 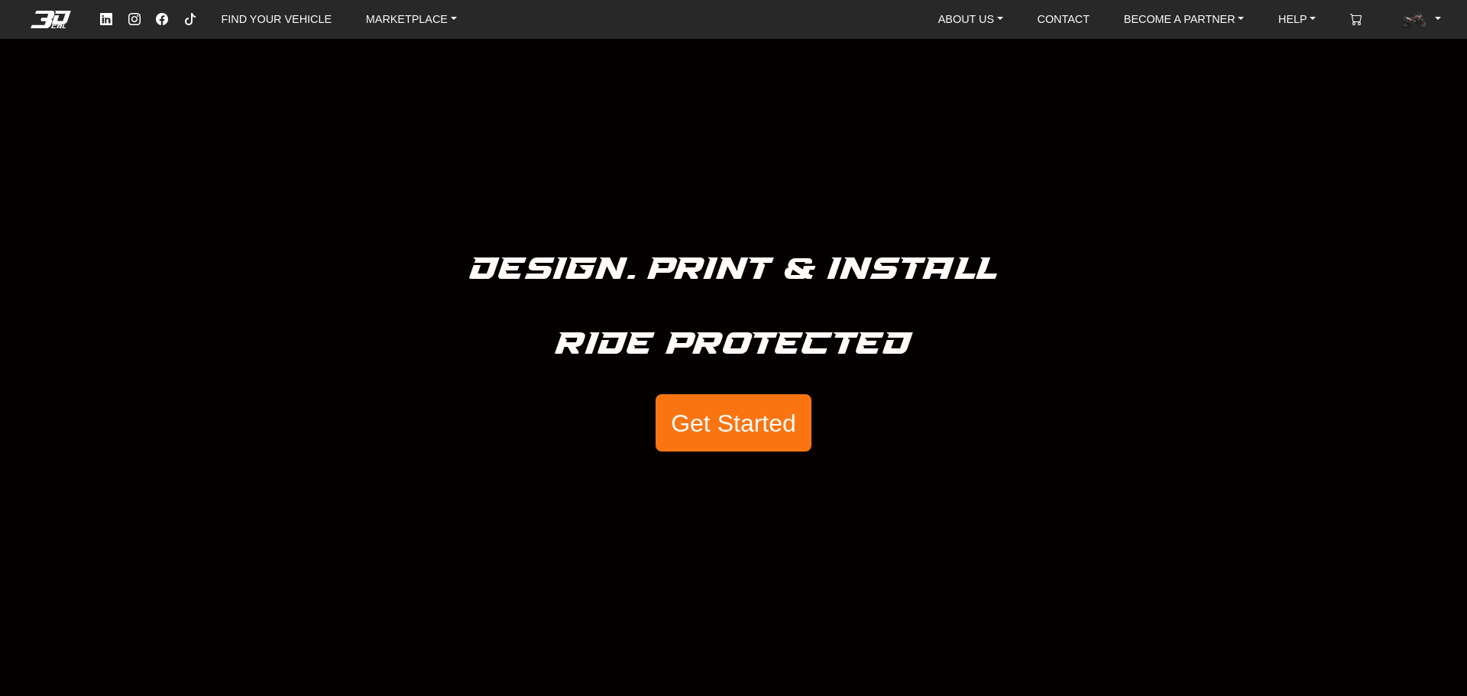 I want to click on button: Get Started, so click(x=733, y=423).